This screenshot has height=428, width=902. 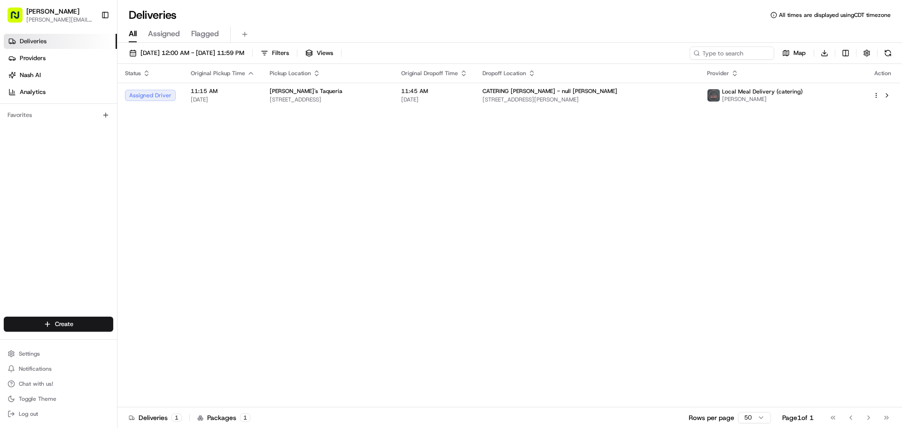 I want to click on span: Dropoff Location, so click(x=504, y=73).